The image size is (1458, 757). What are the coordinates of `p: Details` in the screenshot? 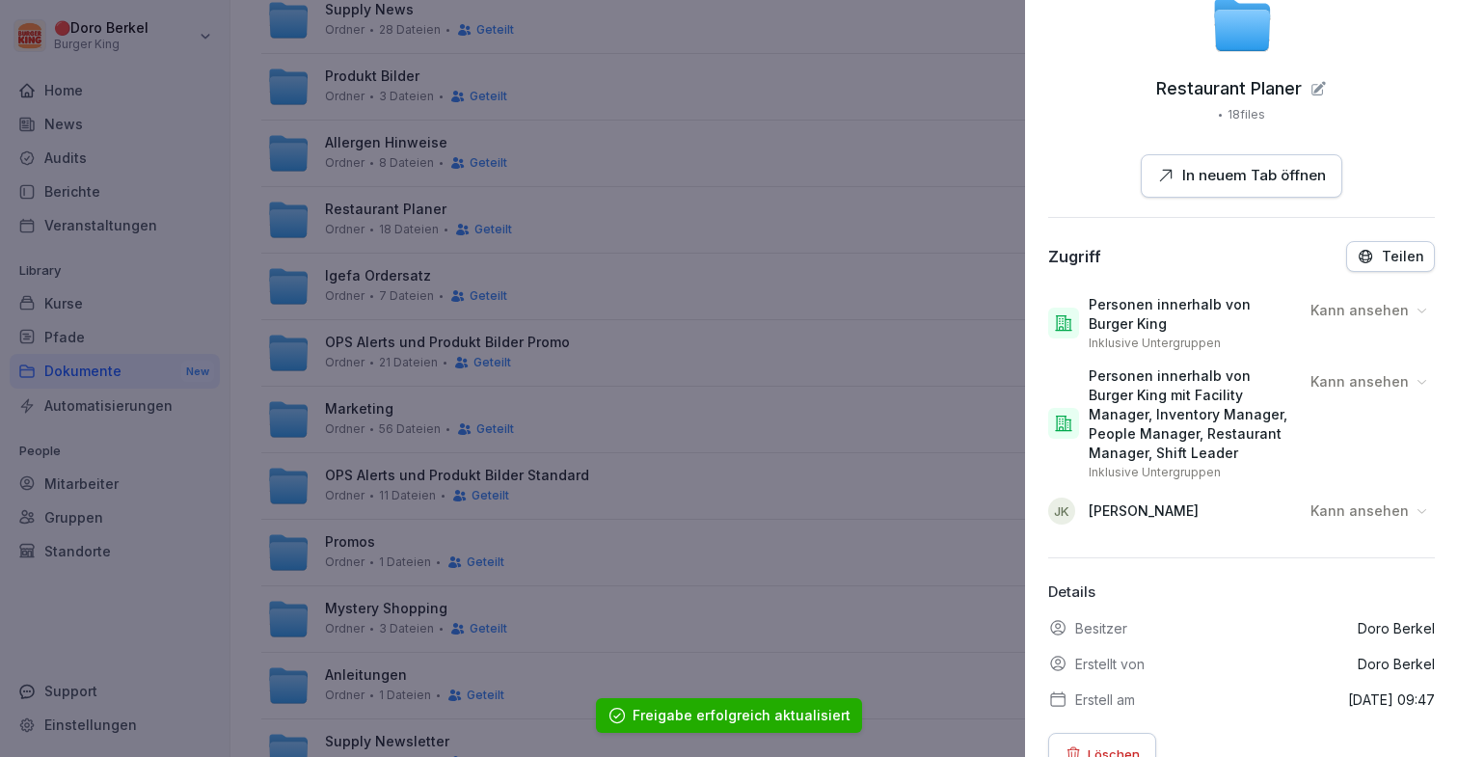 It's located at (1241, 592).